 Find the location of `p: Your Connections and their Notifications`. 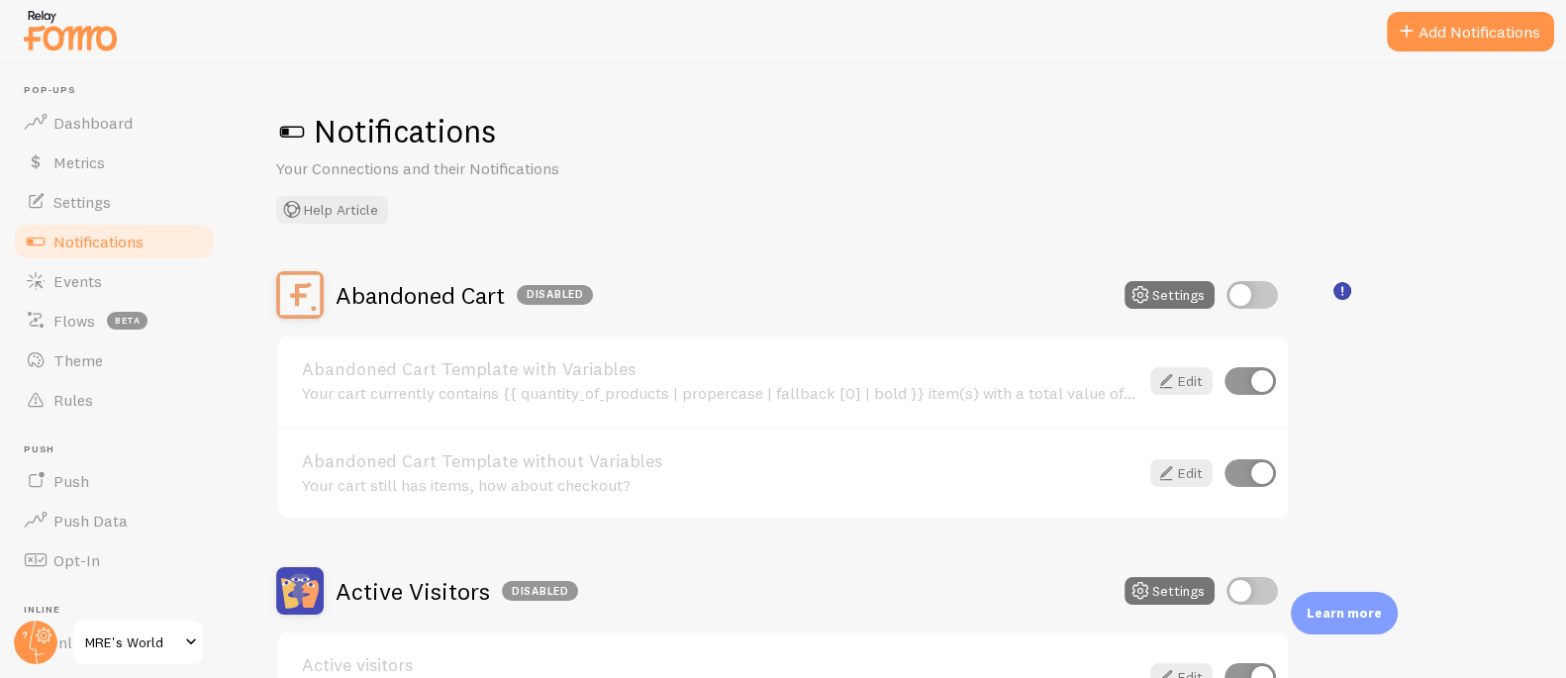

p: Your Connections and their Notifications is located at coordinates (514, 168).